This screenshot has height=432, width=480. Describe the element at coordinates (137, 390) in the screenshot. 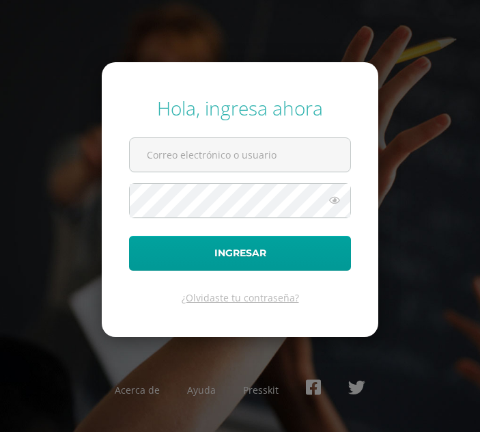

I see `a: Acerca de` at that location.